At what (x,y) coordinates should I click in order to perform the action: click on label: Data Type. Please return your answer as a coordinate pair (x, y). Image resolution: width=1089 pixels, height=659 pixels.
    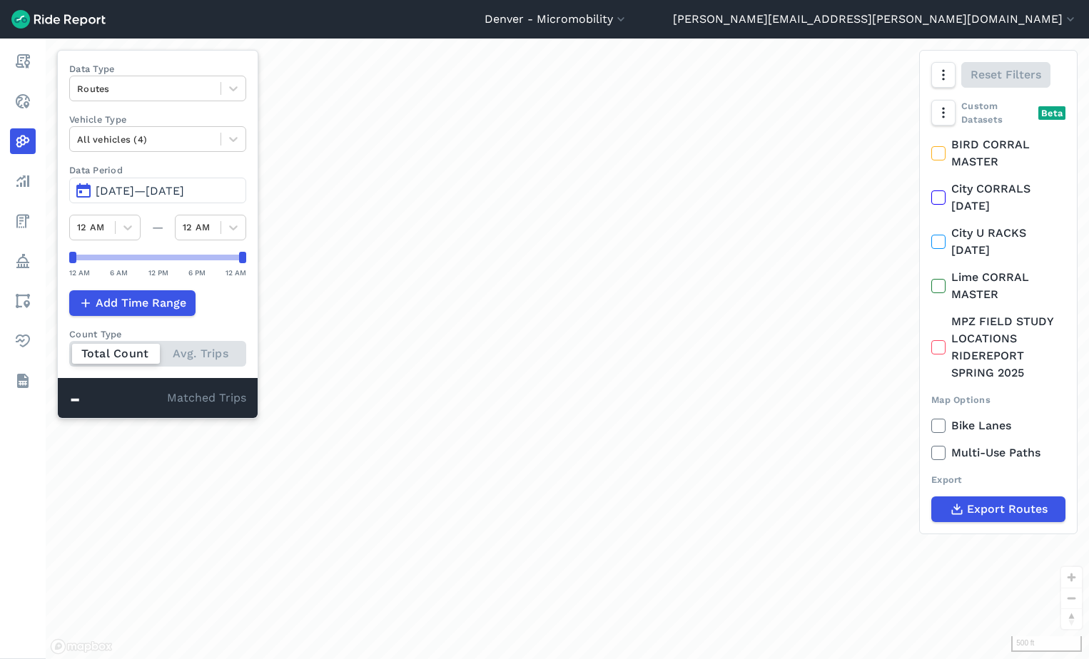
    Looking at the image, I should click on (158, 68).